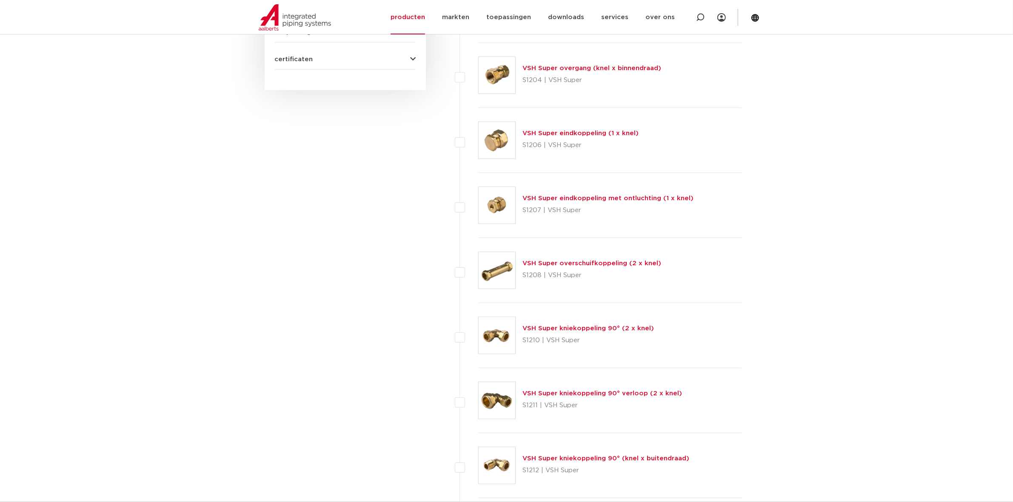 This screenshot has width=1013, height=502. I want to click on img: Thumbnail for VSH Super eindkoppeling (1 x knel), so click(497, 140).